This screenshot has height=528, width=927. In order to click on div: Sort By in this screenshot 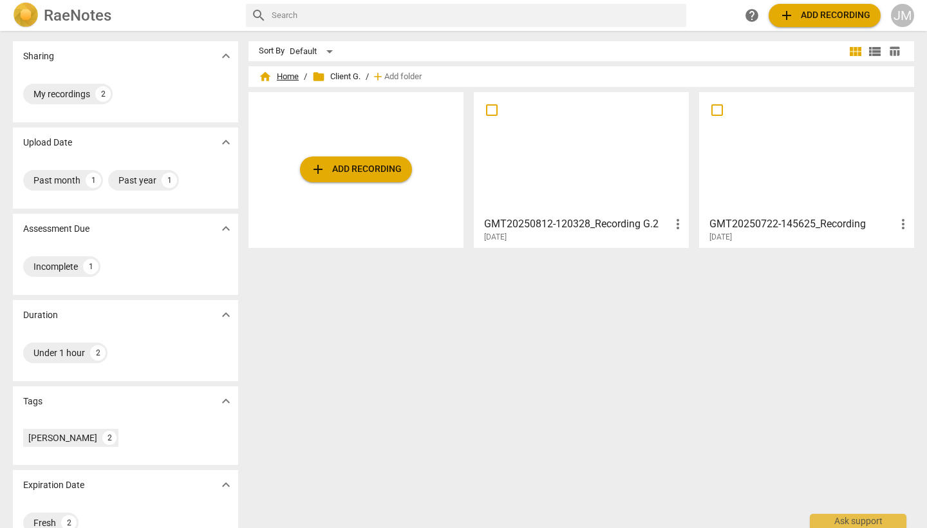, I will do `click(272, 51)`.